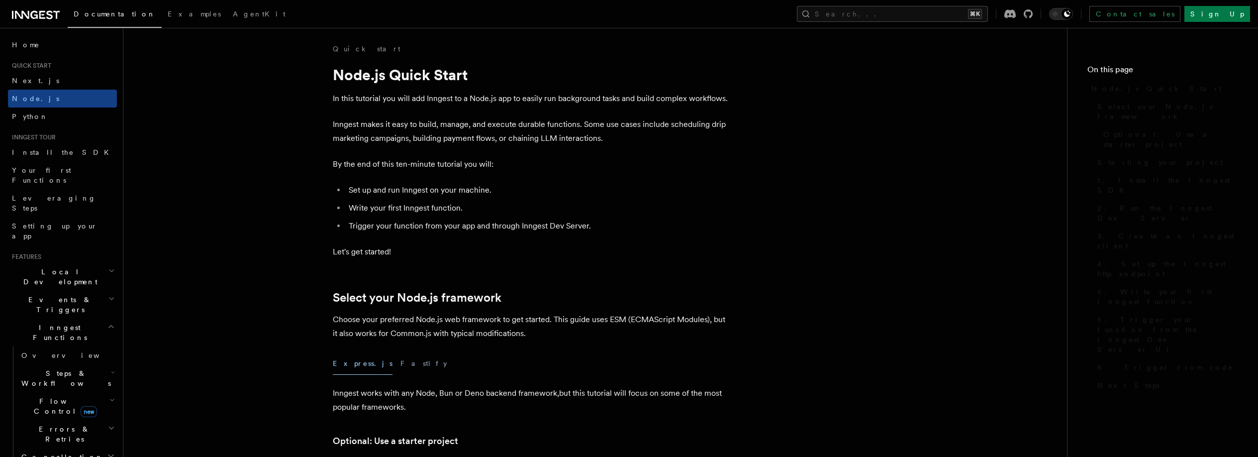 The image size is (1258, 457). I want to click on button: Express.js, so click(363, 363).